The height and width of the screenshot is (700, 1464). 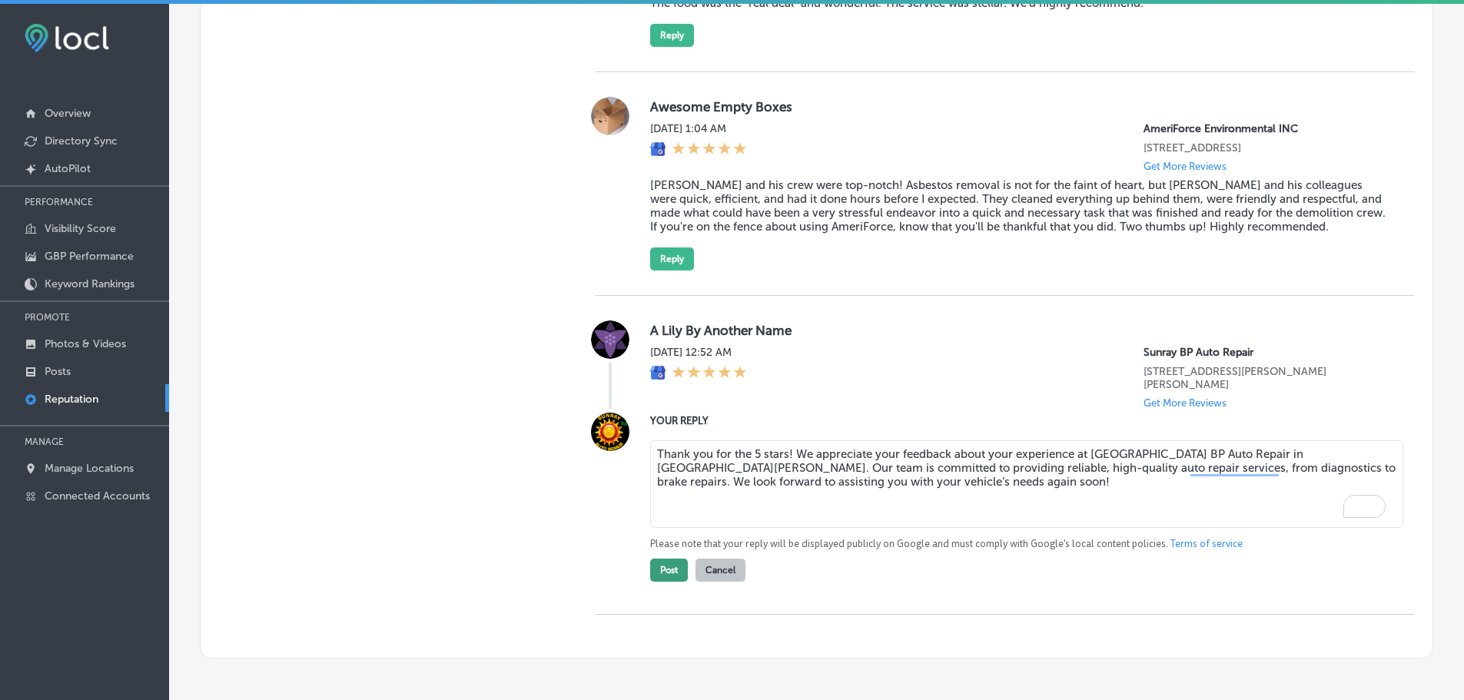 What do you see at coordinates (610, 432) in the screenshot?
I see `img: Image` at bounding box center [610, 432].